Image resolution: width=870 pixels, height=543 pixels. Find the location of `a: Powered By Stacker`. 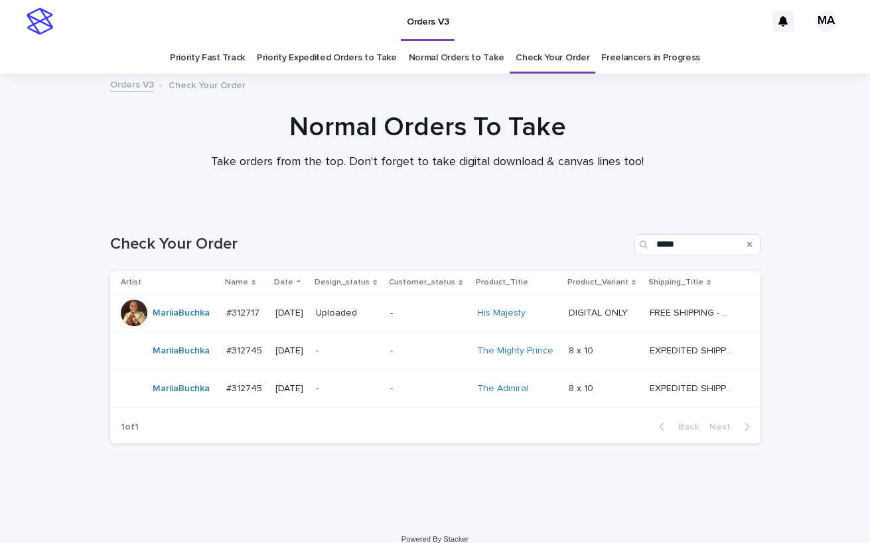

a: Powered By Stacker is located at coordinates (434, 539).